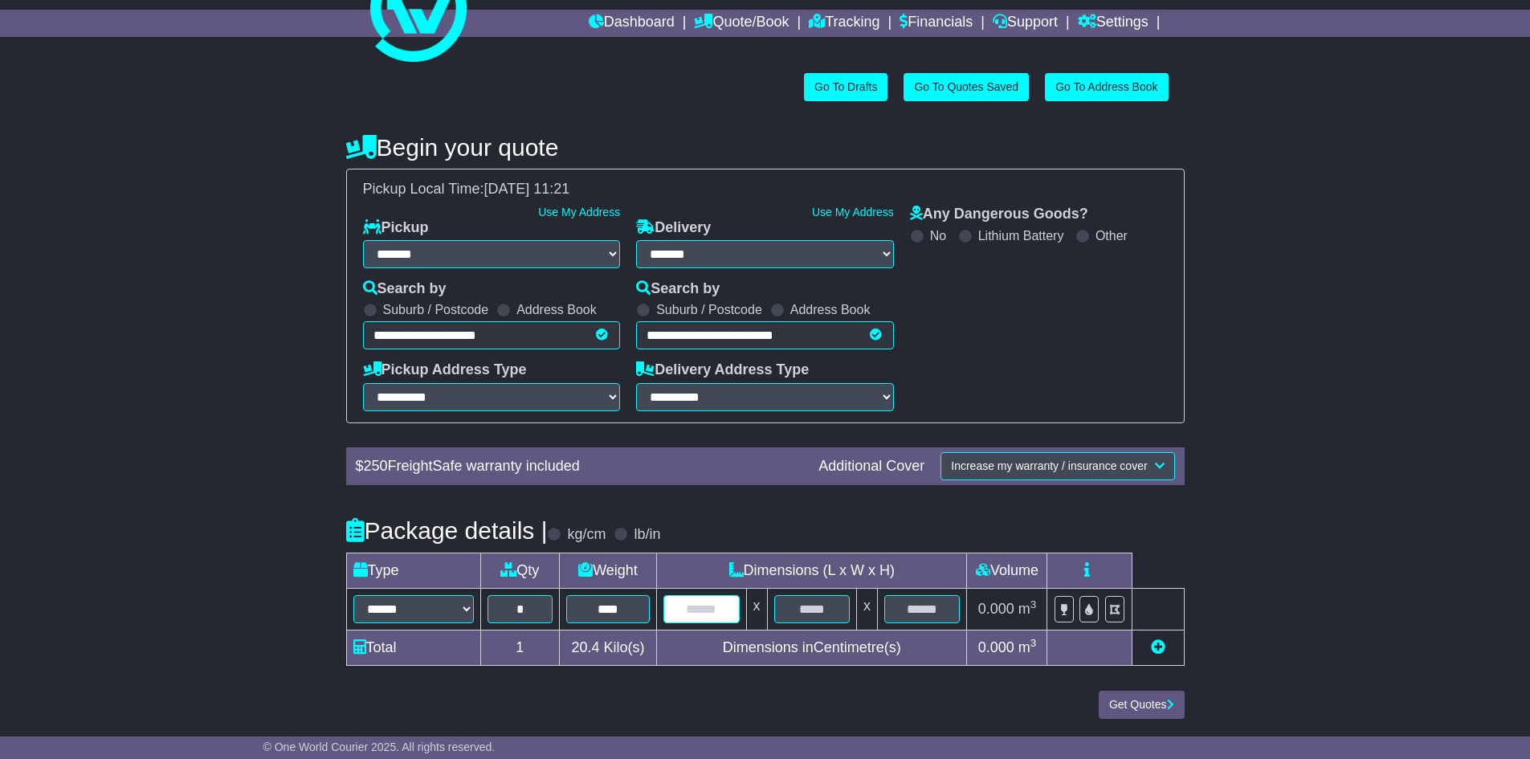 The width and height of the screenshot is (1530, 759). I want to click on label: kg/cm, so click(586, 535).